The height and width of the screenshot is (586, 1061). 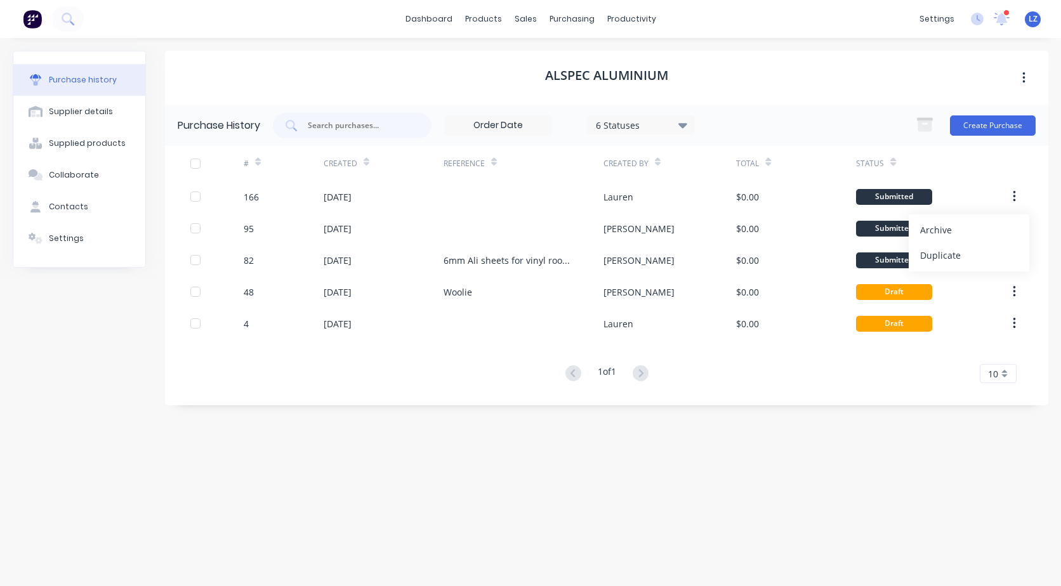 What do you see at coordinates (631, 19) in the screenshot?
I see `div: productivity` at bounding box center [631, 19].